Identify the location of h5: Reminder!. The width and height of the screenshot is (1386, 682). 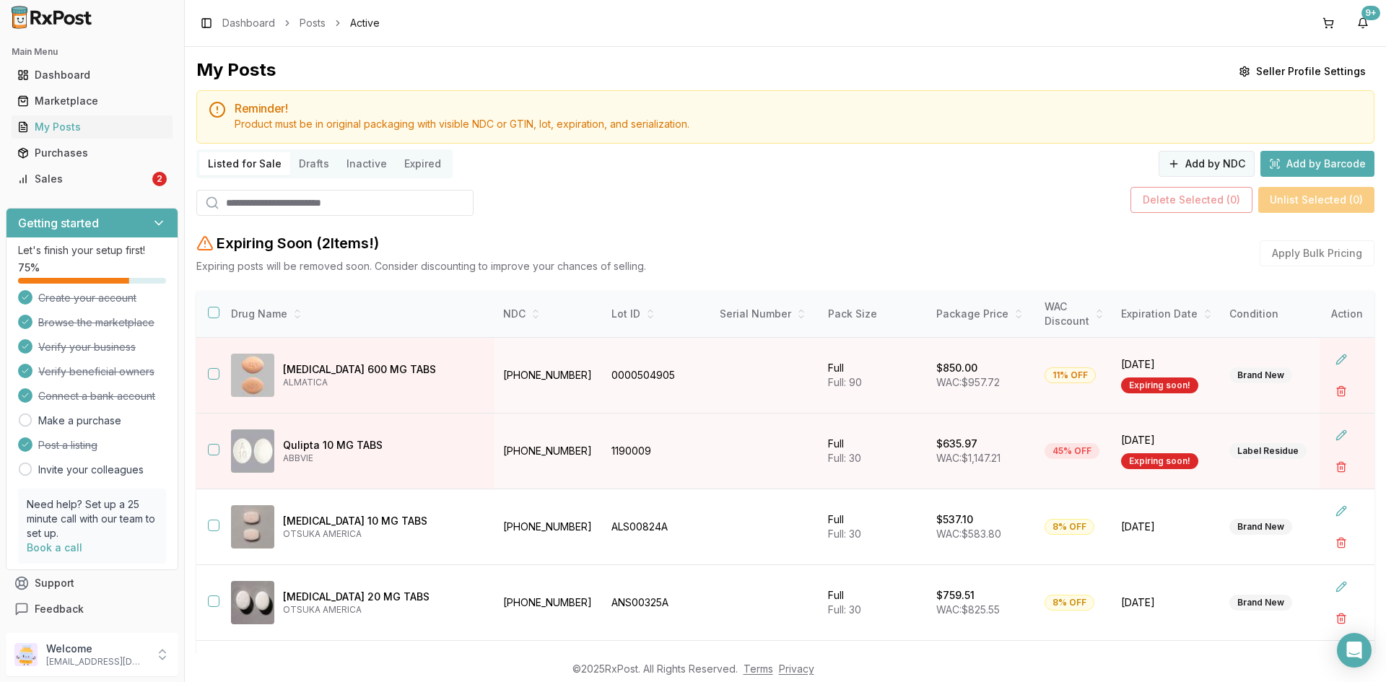
(798, 108).